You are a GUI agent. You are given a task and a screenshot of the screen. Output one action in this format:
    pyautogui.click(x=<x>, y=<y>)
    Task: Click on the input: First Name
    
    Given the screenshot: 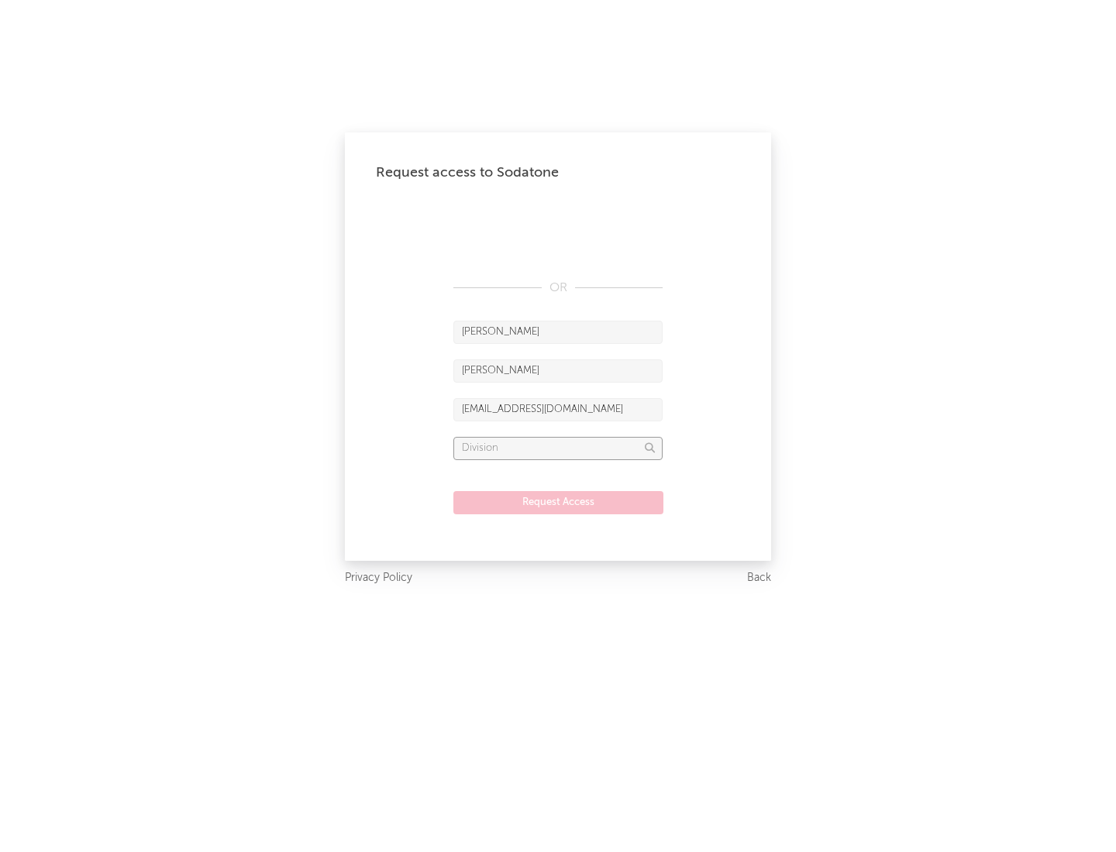 What is the action you would take?
    pyautogui.click(x=558, y=332)
    